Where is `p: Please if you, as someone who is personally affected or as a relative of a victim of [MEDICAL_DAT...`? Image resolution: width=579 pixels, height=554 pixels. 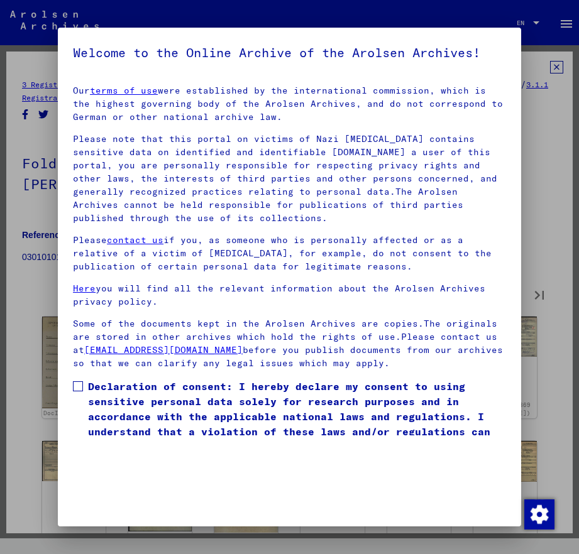
p: Please if you, as someone who is personally affected or as a relative of a victim of [MEDICAL_DAT... is located at coordinates (289, 253).